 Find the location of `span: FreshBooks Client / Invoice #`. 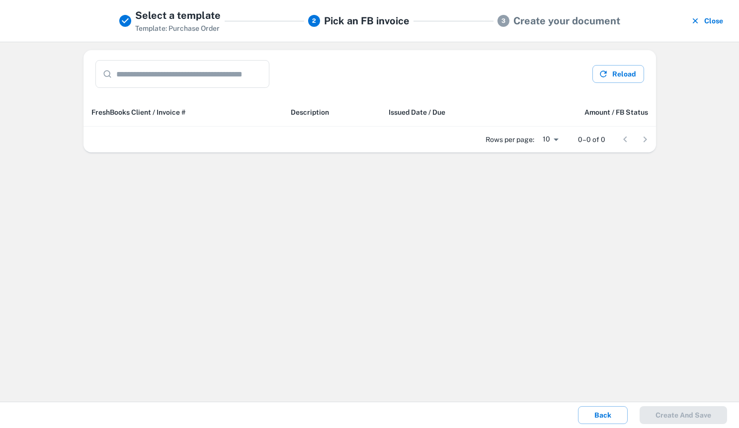

span: FreshBooks Client / Invoice # is located at coordinates (139, 112).